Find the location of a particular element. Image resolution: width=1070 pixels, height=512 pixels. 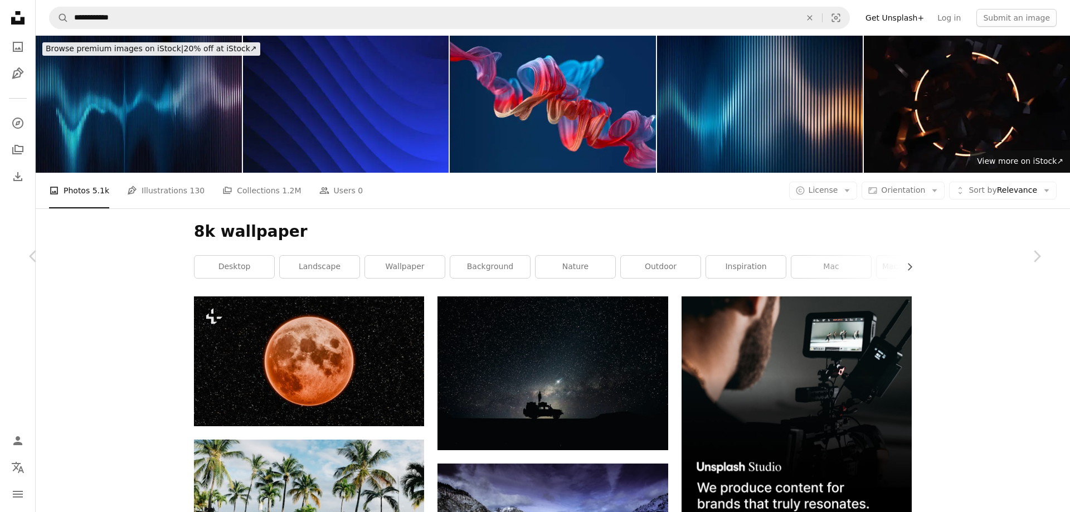

form: Find visuals sitewide is located at coordinates (449, 18).